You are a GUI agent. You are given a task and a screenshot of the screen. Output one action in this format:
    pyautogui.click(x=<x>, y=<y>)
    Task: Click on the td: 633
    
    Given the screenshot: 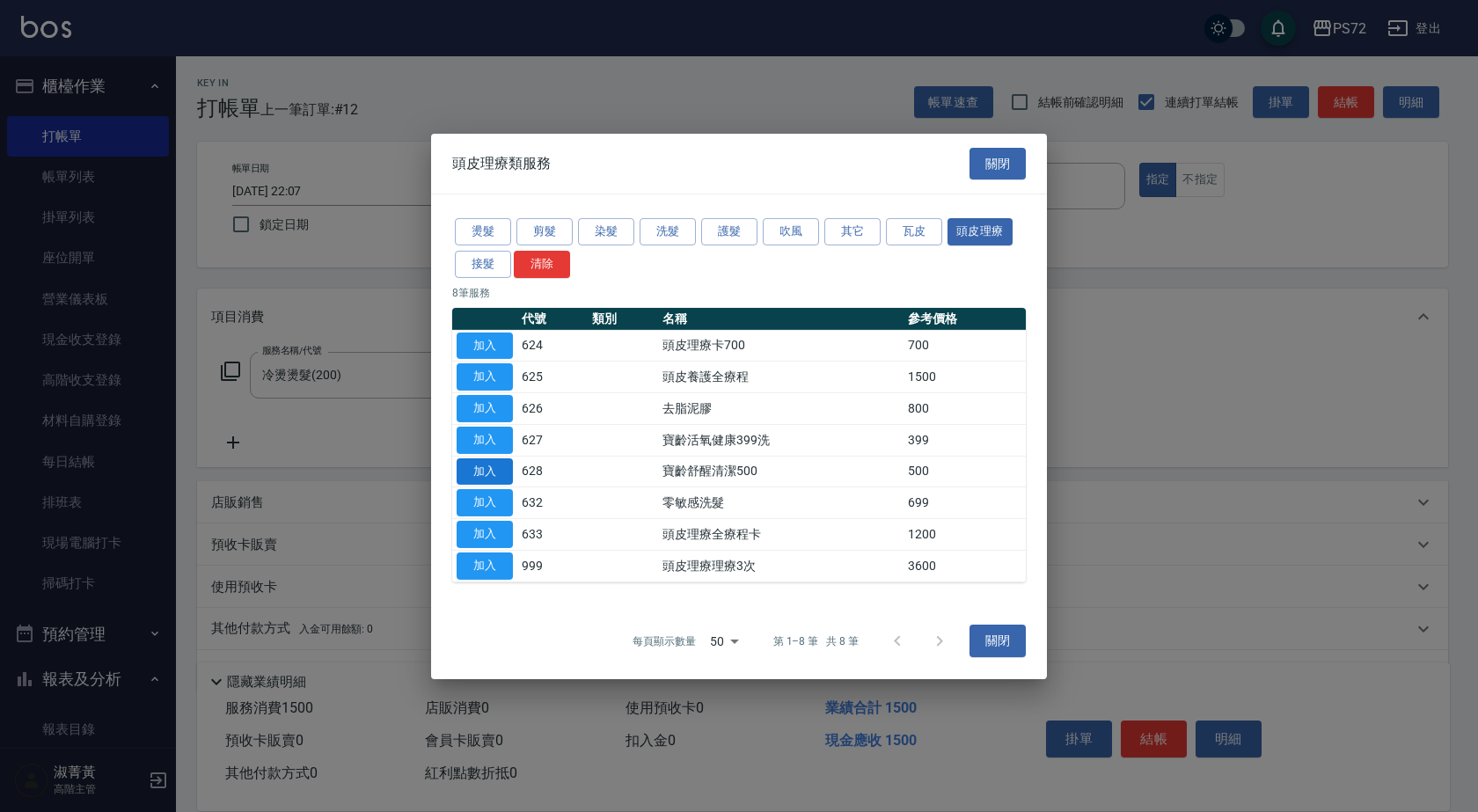 What is the action you would take?
    pyautogui.click(x=553, y=534)
    